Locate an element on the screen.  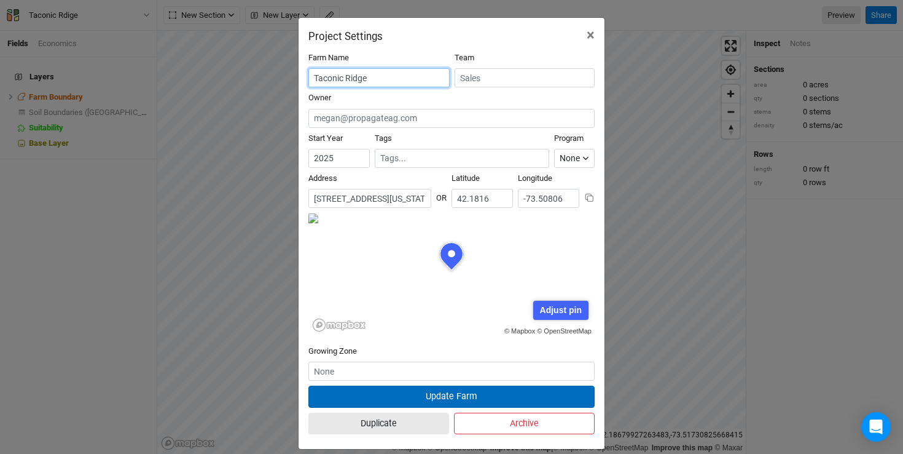
a: © Mapbox is located at coordinates (520, 331).